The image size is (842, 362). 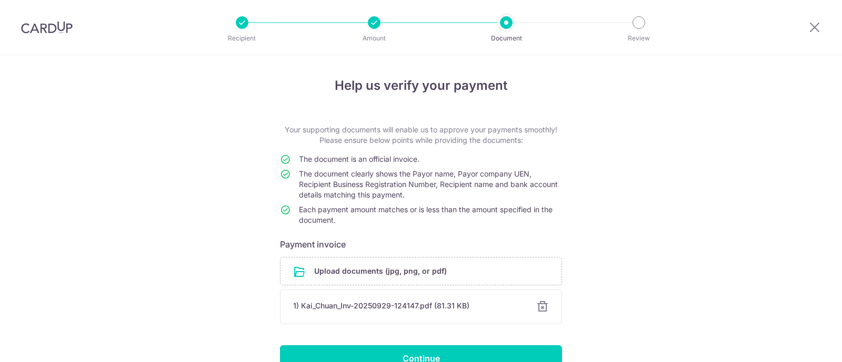 What do you see at coordinates (428, 184) in the screenshot?
I see `span: The document clearly shows the Payor name, Payor company UEN, Recipient Business Registration Num...` at bounding box center [428, 184].